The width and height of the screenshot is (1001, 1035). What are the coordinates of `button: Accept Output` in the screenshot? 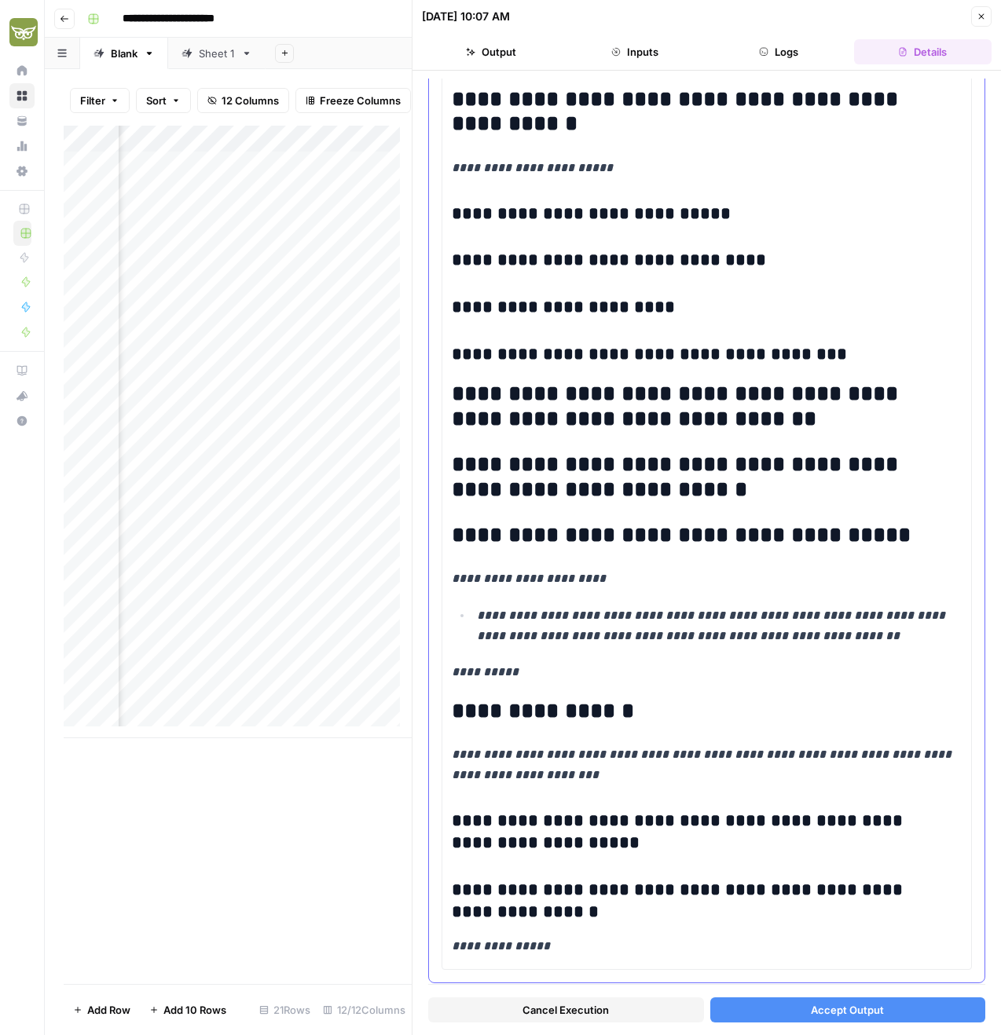 It's located at (847, 1010).